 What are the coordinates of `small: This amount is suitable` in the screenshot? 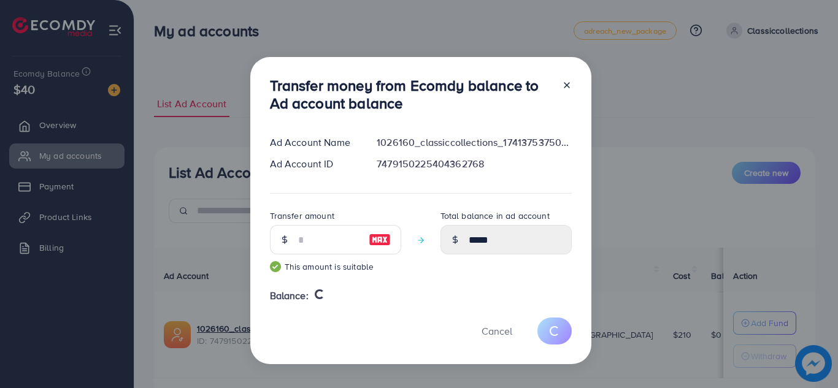 It's located at (336, 267).